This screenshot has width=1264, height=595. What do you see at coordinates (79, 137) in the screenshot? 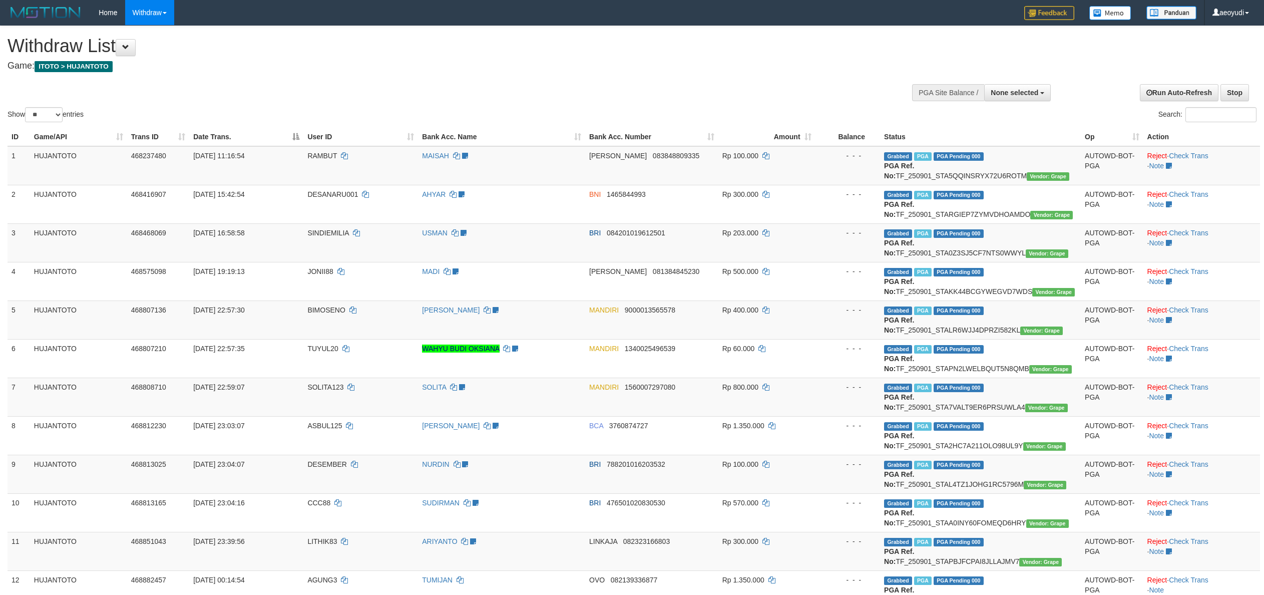
I see `th: Game/API: activate to sort column ascending` at bounding box center [79, 137].